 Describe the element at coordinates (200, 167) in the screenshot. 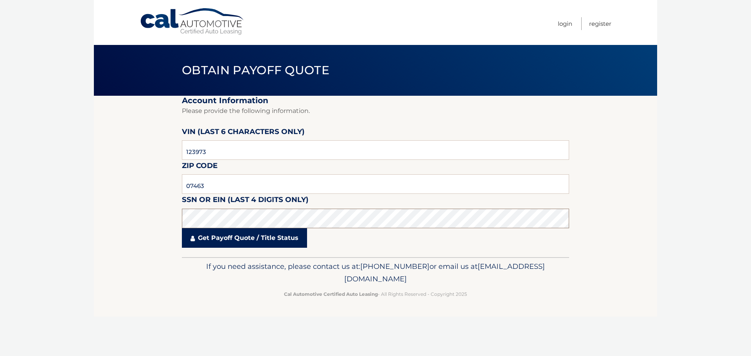

I see `label: Zip Code` at that location.